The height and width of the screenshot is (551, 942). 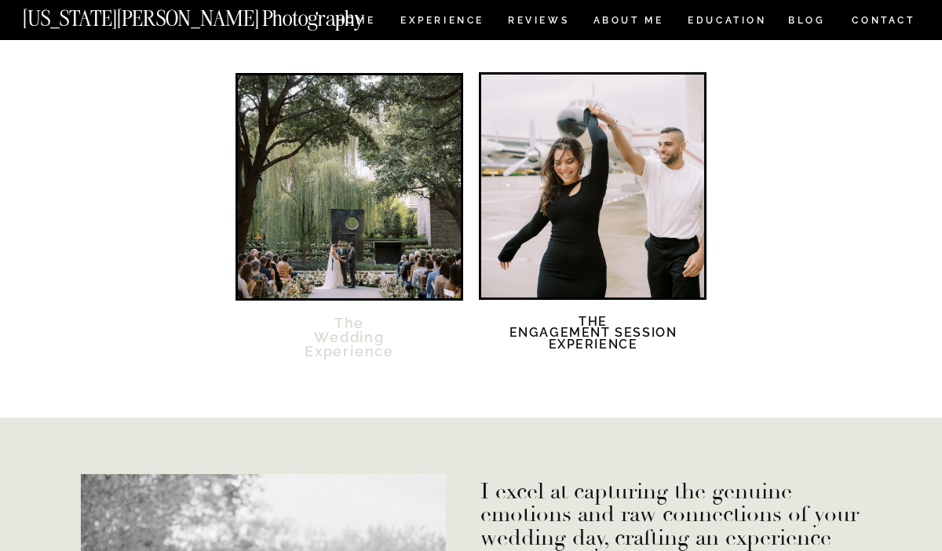 What do you see at coordinates (628, 22) in the screenshot?
I see `nav: ABOUT ME` at bounding box center [628, 22].